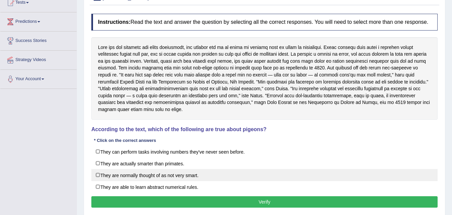 The width and height of the screenshot is (452, 215). Describe the element at coordinates (114, 22) in the screenshot. I see `b: Instructions:` at that location.